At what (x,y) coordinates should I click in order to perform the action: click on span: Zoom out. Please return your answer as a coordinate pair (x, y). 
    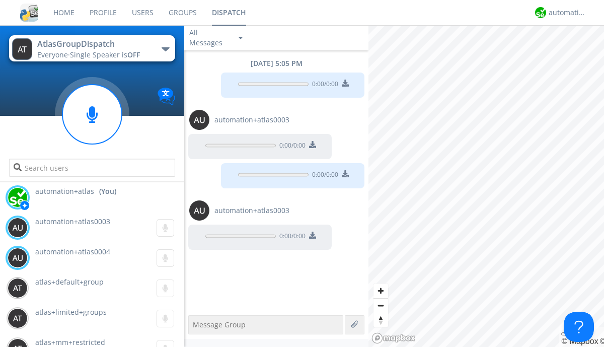
    Looking at the image, I should click on (381, 306).